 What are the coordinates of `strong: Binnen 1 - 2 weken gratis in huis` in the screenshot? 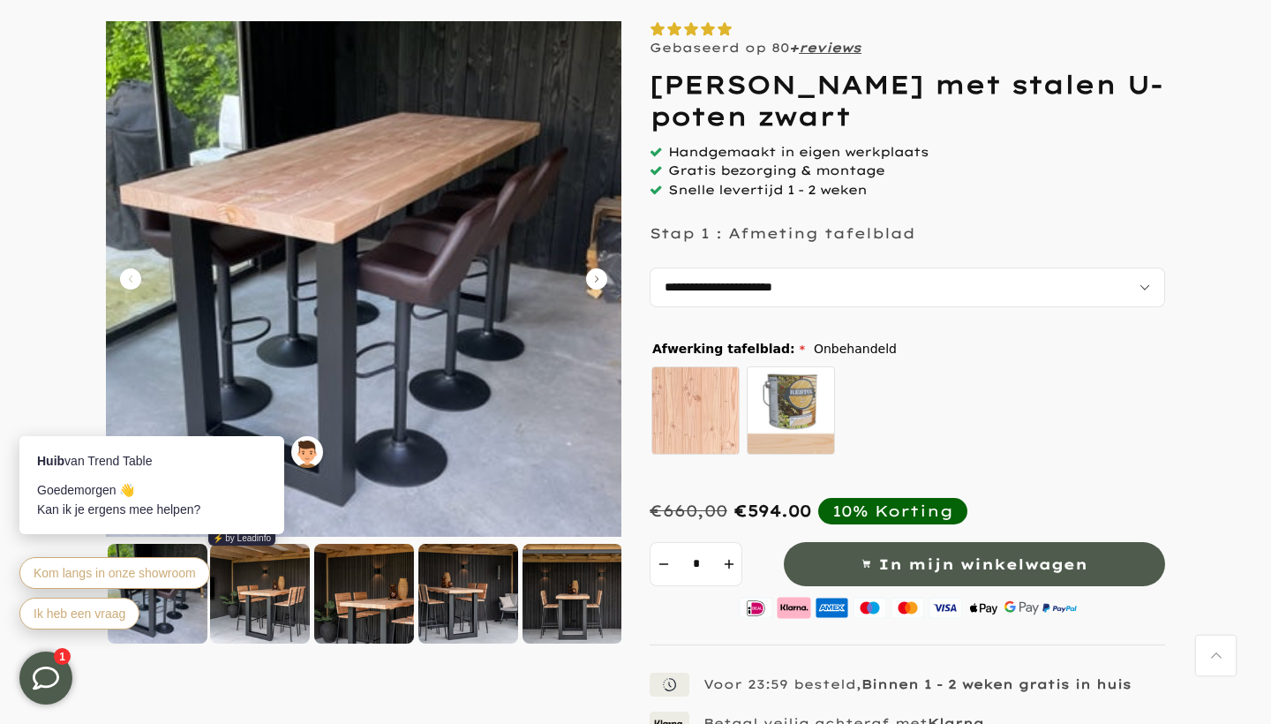 It's located at (996, 684).